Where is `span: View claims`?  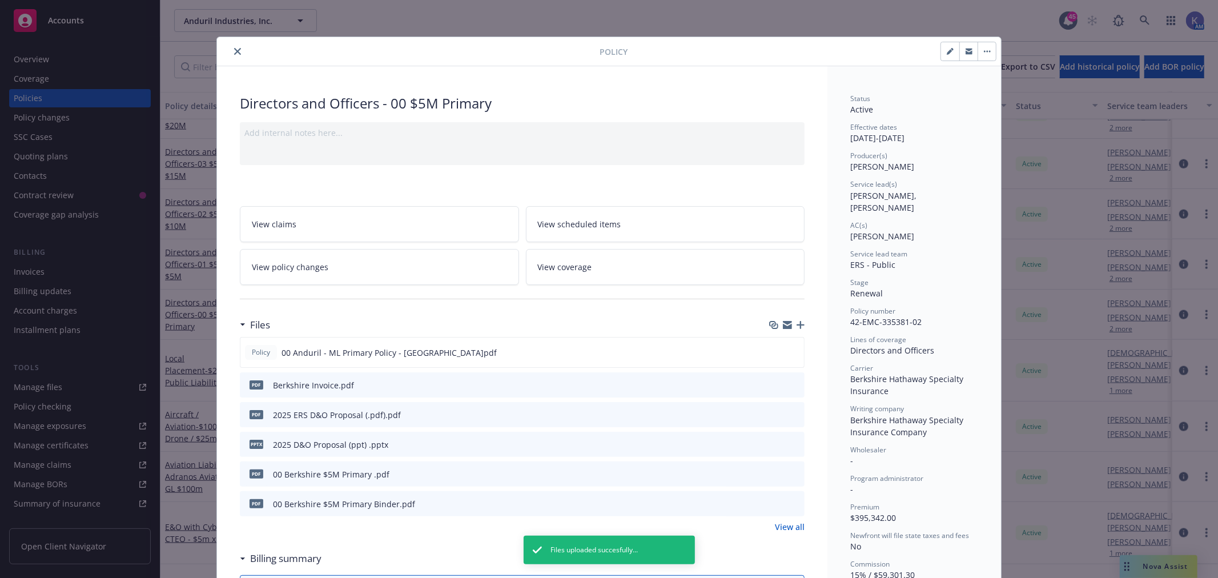 span: View claims is located at coordinates (274, 224).